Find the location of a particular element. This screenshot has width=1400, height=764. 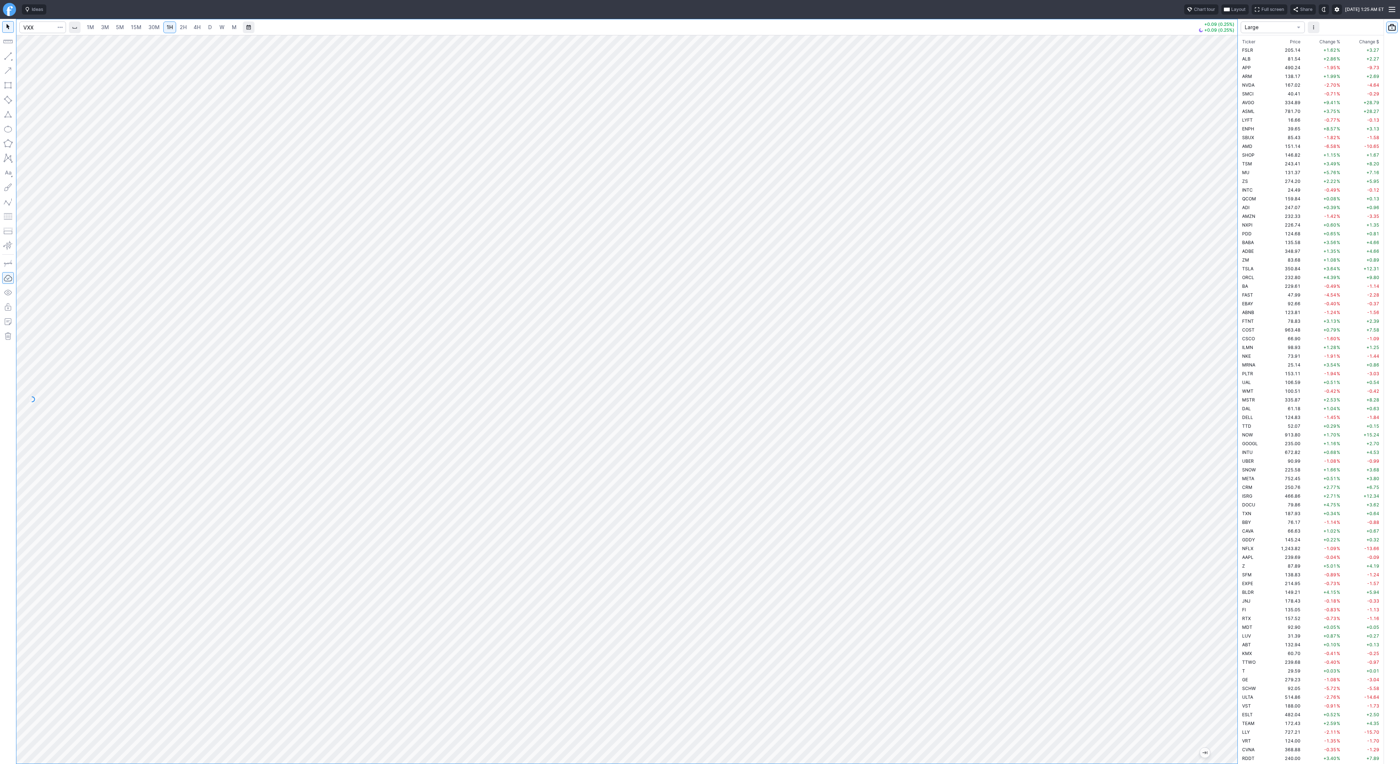

span: +1.70 is located at coordinates (1329, 435).